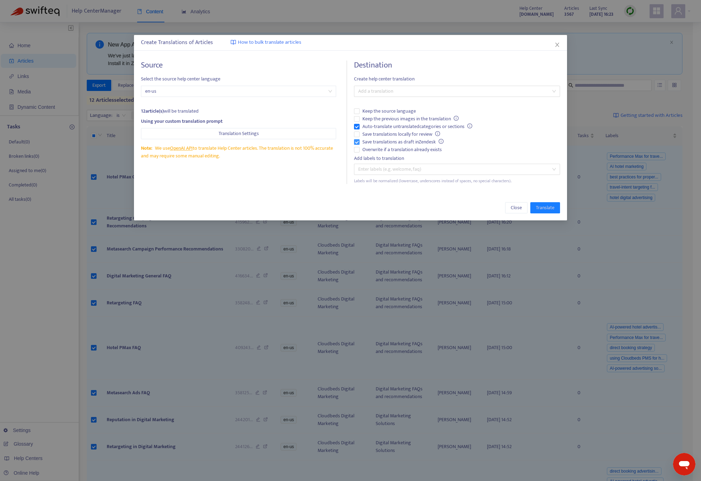  Describe the element at coordinates (350, 43) in the screenshot. I see `div: Create Translations of Articles` at that location.